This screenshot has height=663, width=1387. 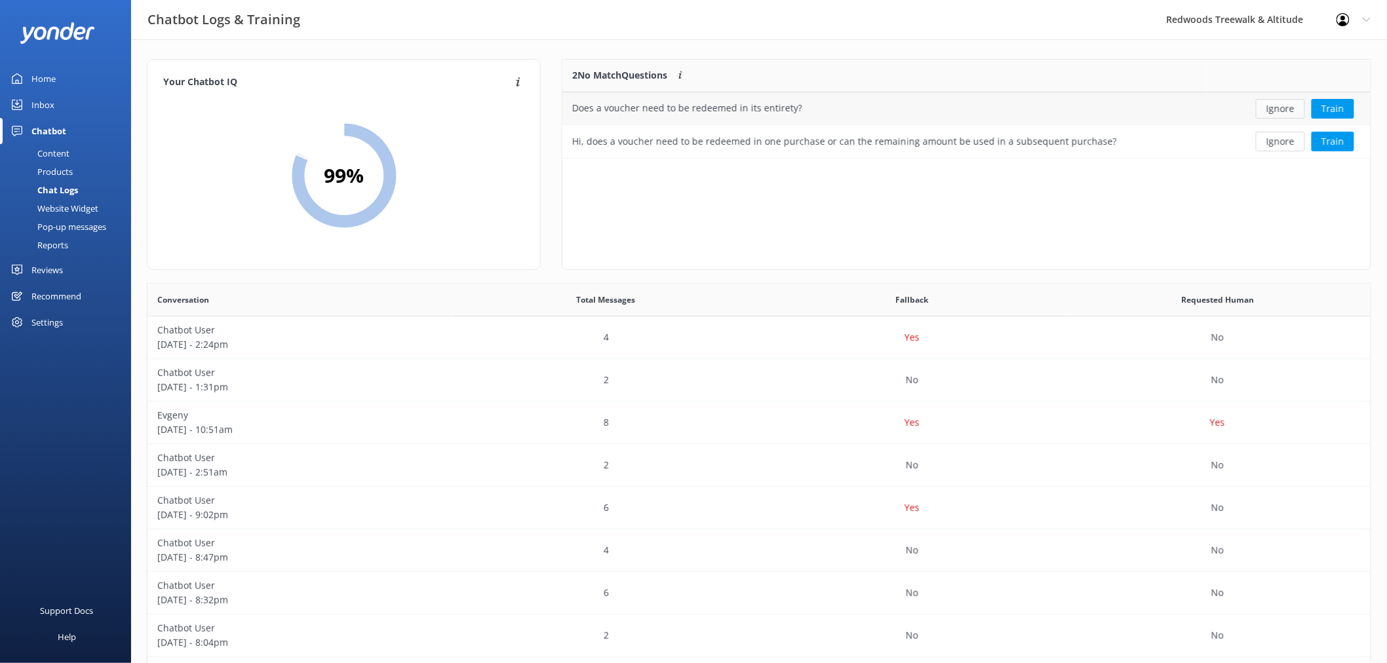 I want to click on div: Settings, so click(x=47, y=323).